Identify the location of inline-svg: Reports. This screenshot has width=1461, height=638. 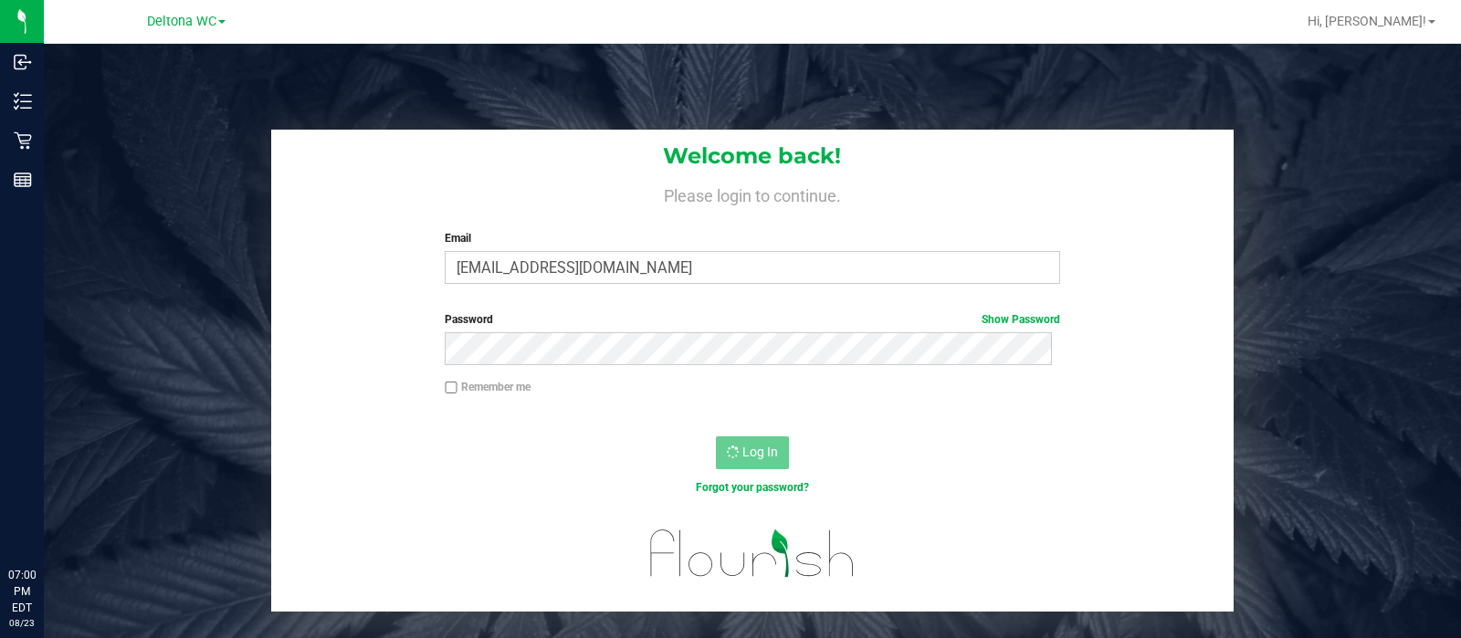
(23, 180).